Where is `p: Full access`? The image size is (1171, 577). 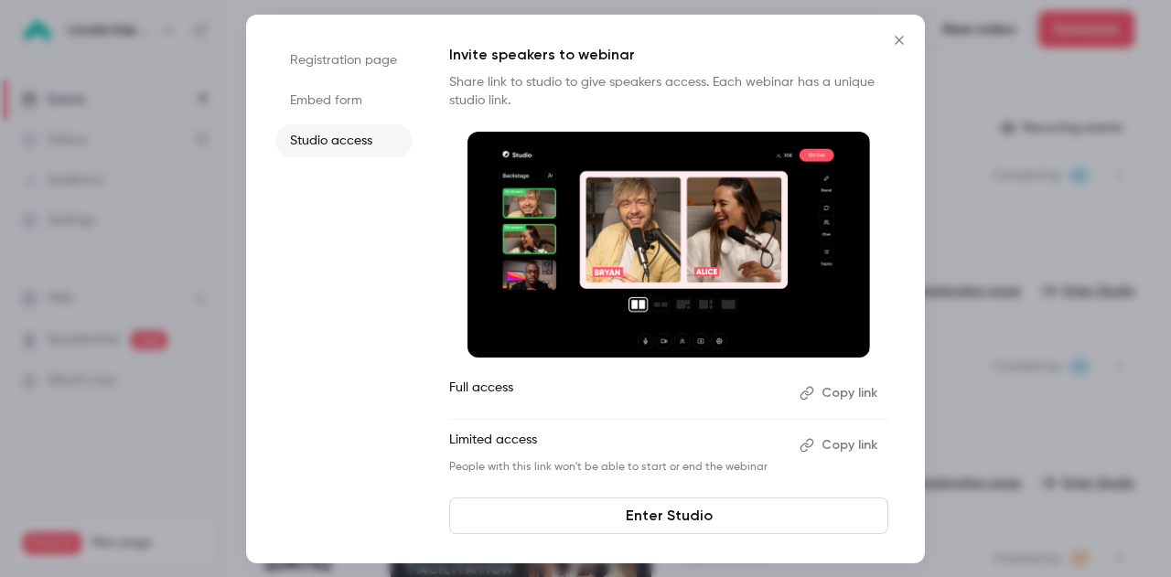
p: Full access is located at coordinates (616, 393).